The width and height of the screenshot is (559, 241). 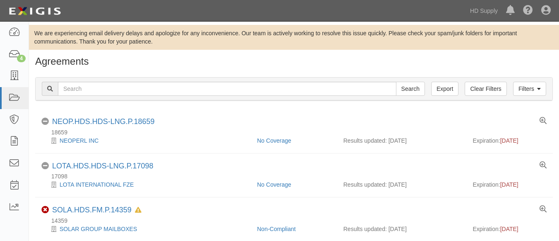 What do you see at coordinates (445, 89) in the screenshot?
I see `a: Export` at bounding box center [445, 89].